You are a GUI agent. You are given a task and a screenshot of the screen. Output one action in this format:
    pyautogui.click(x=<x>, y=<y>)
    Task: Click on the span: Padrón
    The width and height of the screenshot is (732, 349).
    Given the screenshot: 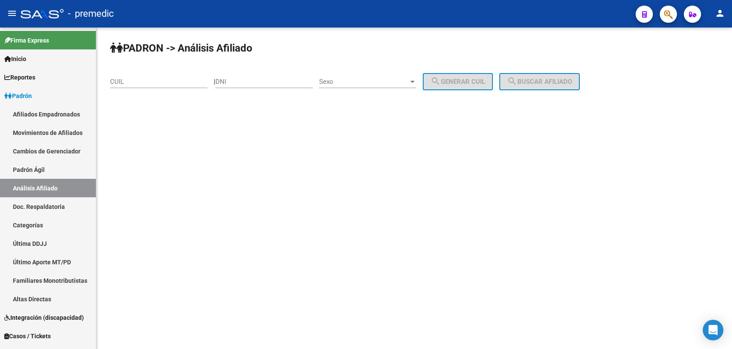 What is the action you would take?
    pyautogui.click(x=18, y=96)
    